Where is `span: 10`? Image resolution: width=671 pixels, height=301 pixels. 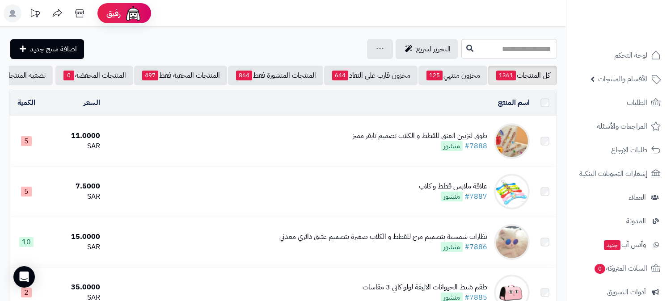 span: 10 is located at coordinates (26, 242).